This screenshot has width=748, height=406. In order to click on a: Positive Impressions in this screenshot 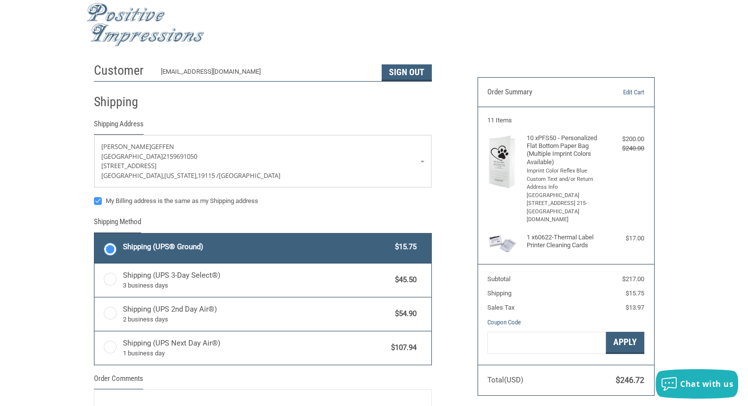, I will do `click(146, 25)`.